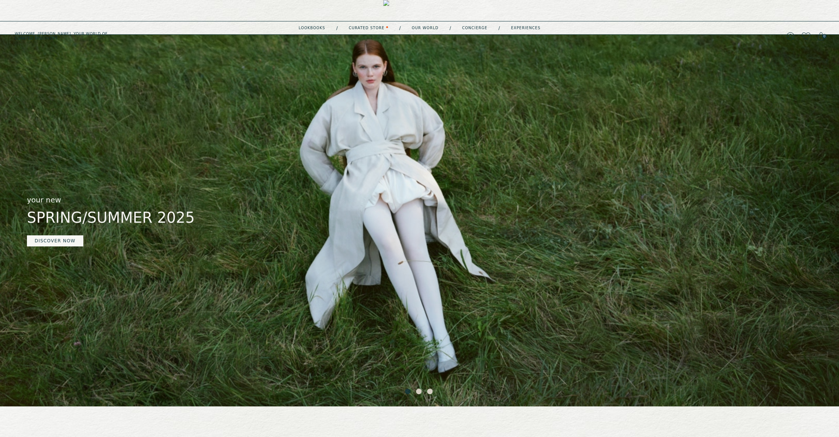 The image size is (839, 437). I want to click on a: Curated store, so click(367, 28).